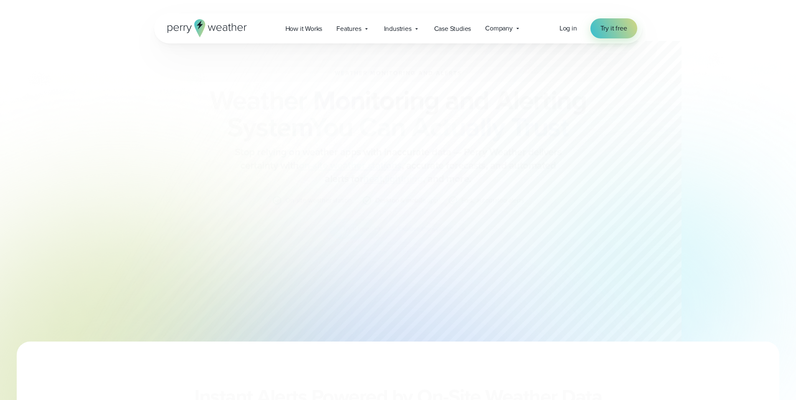 This screenshot has width=796, height=400. Describe the element at coordinates (304, 28) in the screenshot. I see `a: How it Works` at that location.